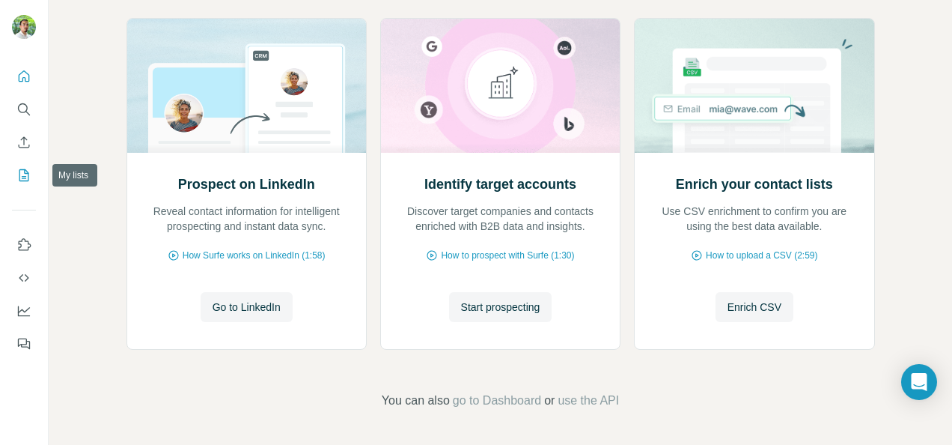 The height and width of the screenshot is (445, 952). I want to click on img: Enrich your contact lists, so click(754, 85).